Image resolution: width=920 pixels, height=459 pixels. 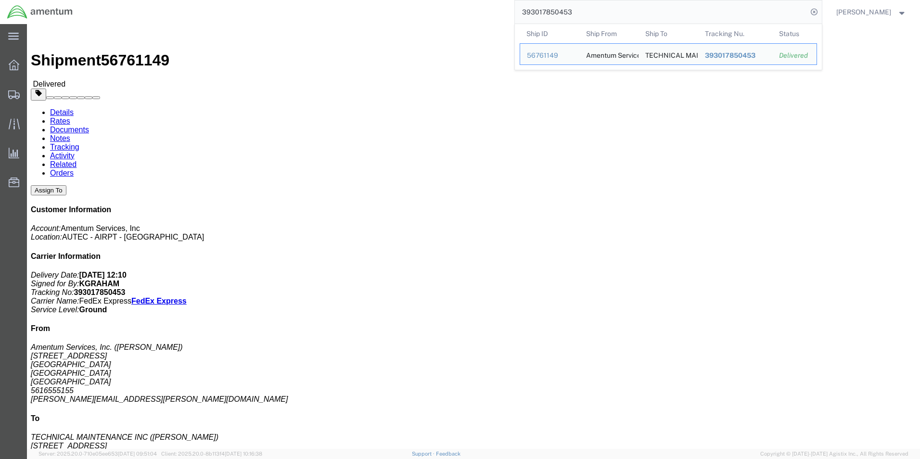 I want to click on a: Feedback, so click(x=448, y=454).